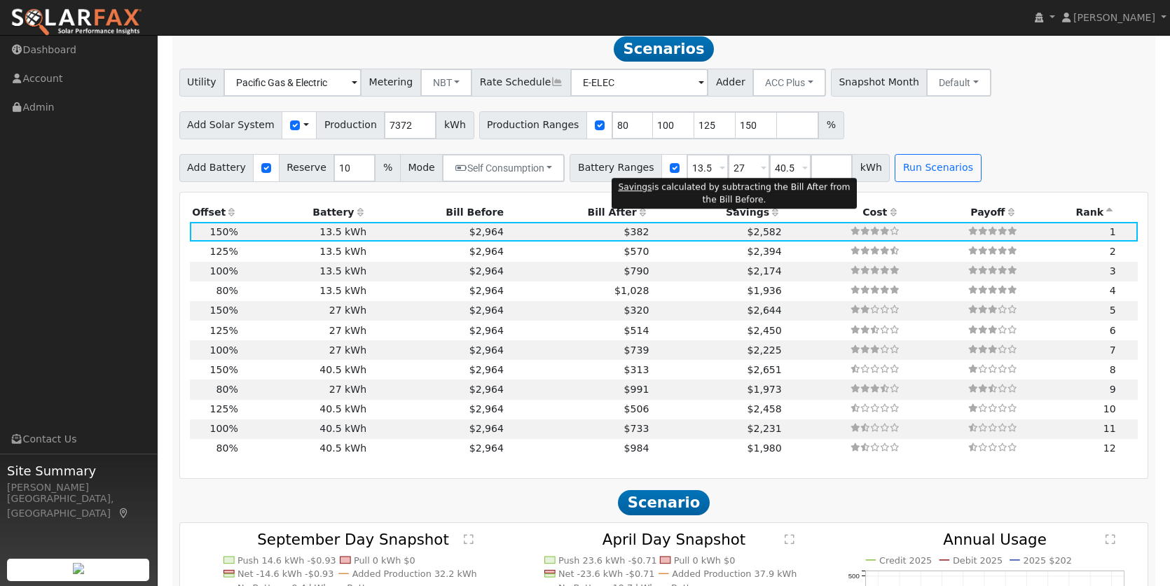  What do you see at coordinates (1112, 390) in the screenshot?
I see `span: 9` at bounding box center [1112, 390].